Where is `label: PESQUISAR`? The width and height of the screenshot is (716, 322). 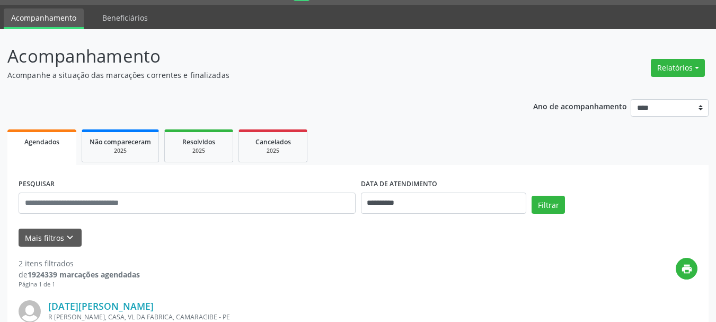
label: PESQUISAR is located at coordinates (37, 184).